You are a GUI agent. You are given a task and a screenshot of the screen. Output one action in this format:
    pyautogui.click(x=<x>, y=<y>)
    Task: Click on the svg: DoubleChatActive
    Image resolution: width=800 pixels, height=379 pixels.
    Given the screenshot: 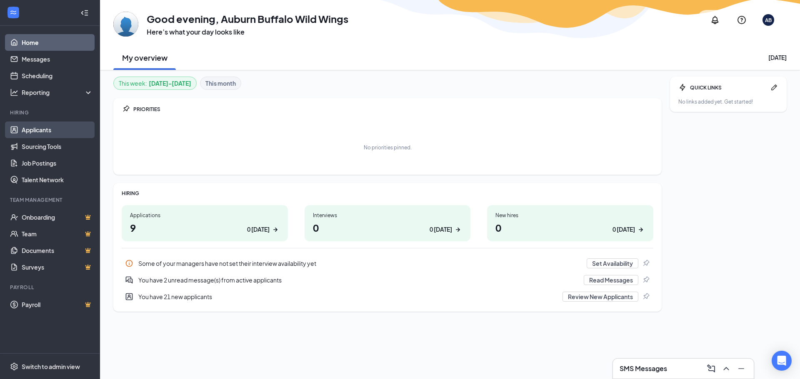 What is the action you would take?
    pyautogui.click(x=129, y=280)
    